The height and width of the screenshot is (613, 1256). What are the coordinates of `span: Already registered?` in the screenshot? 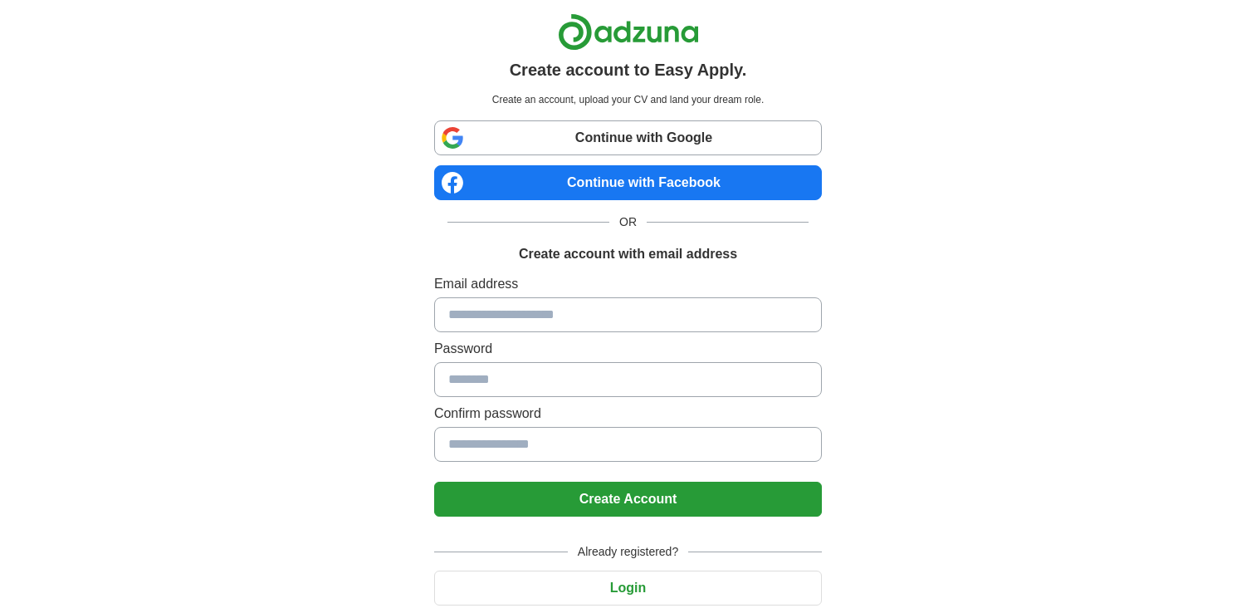 It's located at (628, 551).